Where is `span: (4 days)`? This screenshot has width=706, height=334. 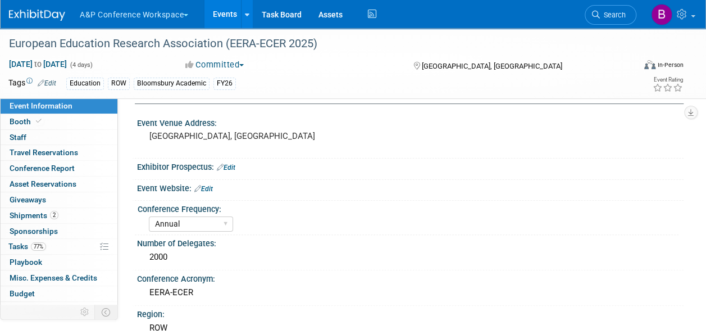 span: (4 days) is located at coordinates (81, 65).